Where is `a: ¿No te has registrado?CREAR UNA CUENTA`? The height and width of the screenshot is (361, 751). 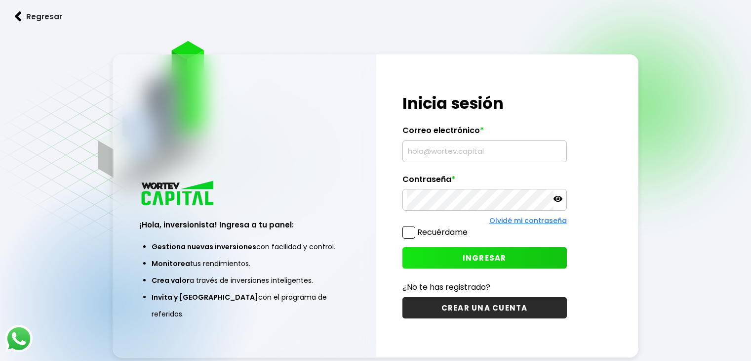
a: ¿No te has registrado?CREAR UNA CUENTA is located at coordinates (485, 299).